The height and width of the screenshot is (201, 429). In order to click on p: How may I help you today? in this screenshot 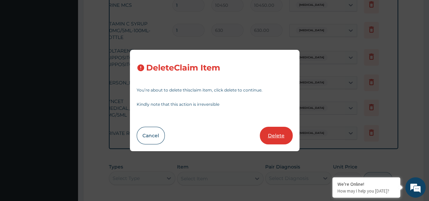, I will do `click(366, 191)`.